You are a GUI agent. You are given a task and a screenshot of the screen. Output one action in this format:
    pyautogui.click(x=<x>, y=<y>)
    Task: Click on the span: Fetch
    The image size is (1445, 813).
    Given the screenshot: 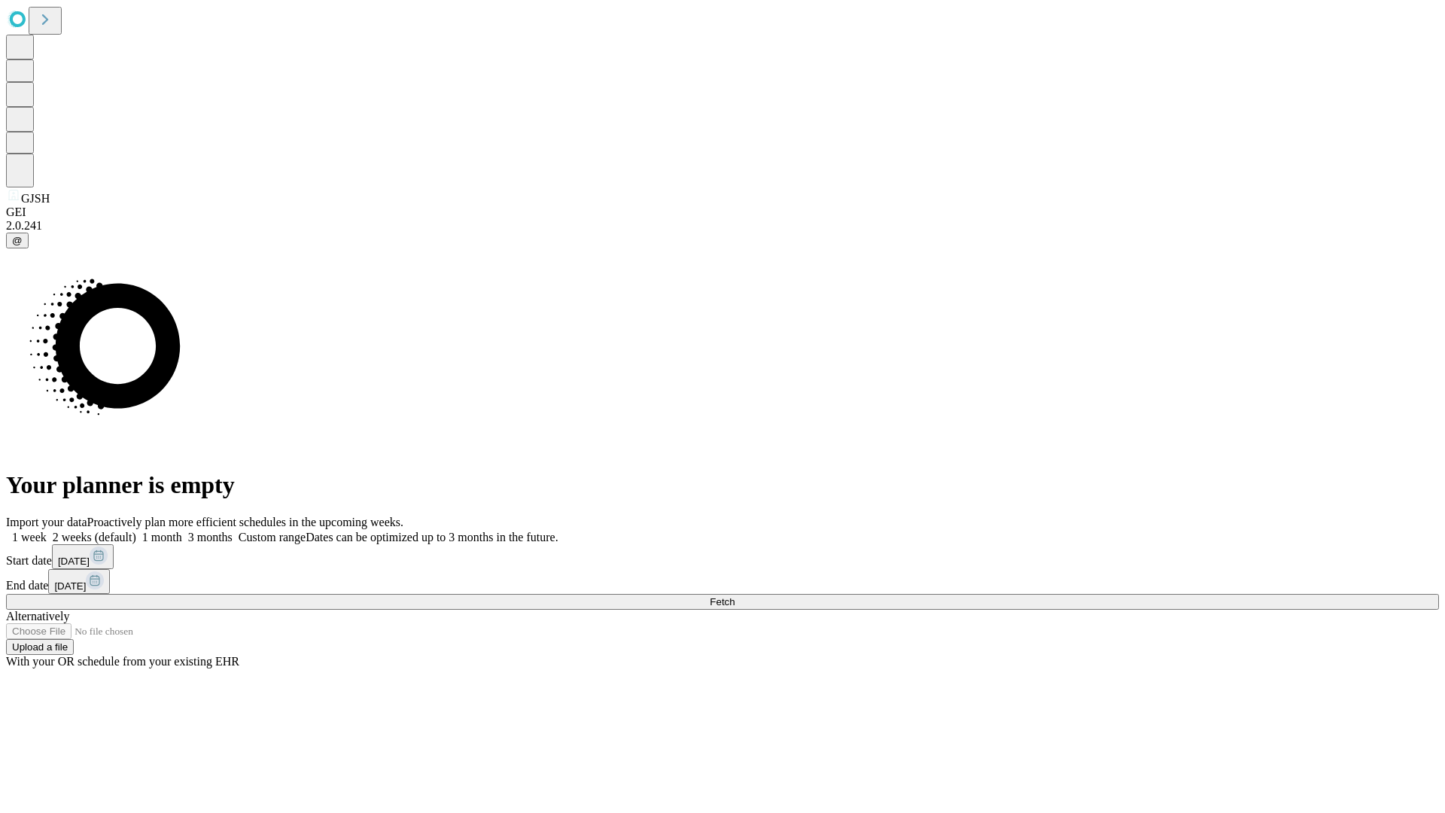 What is the action you would take?
    pyautogui.click(x=722, y=601)
    